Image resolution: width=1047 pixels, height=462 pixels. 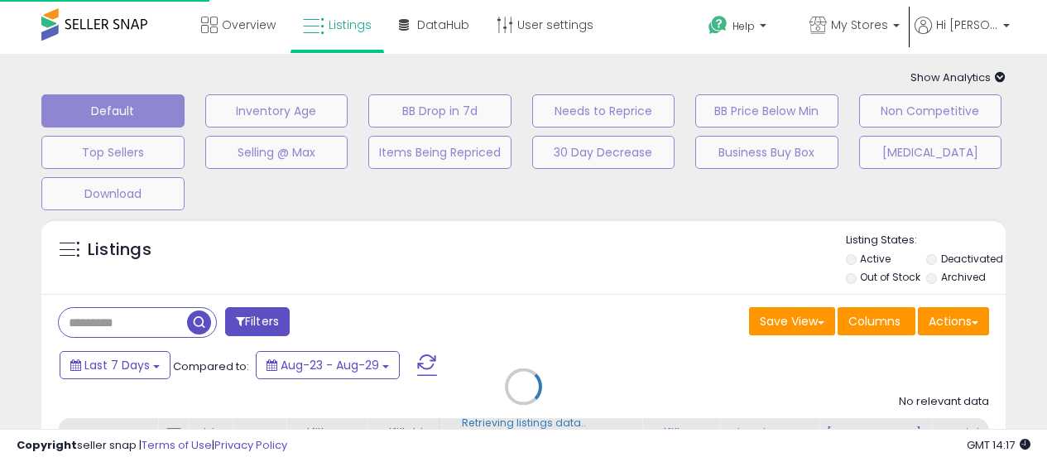 What do you see at coordinates (767, 152) in the screenshot?
I see `button: Business Buy Box` at bounding box center [767, 152].